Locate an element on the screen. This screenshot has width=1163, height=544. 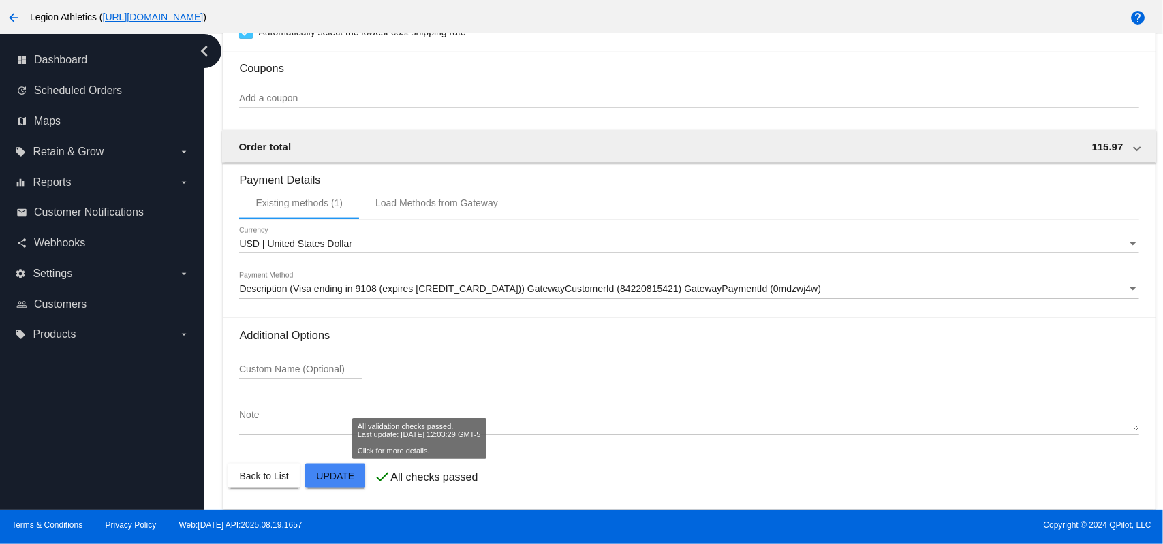
i: people_outline is located at coordinates (22, 305).